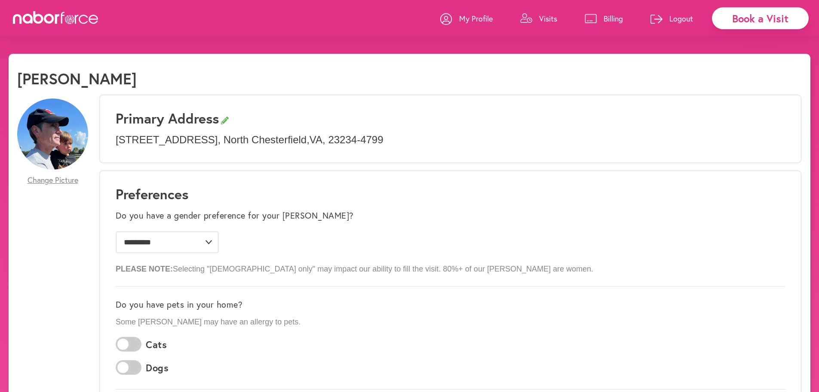 This screenshot has height=392, width=819. Describe the element at coordinates (53, 180) in the screenshot. I see `span: Change Picture` at that location.